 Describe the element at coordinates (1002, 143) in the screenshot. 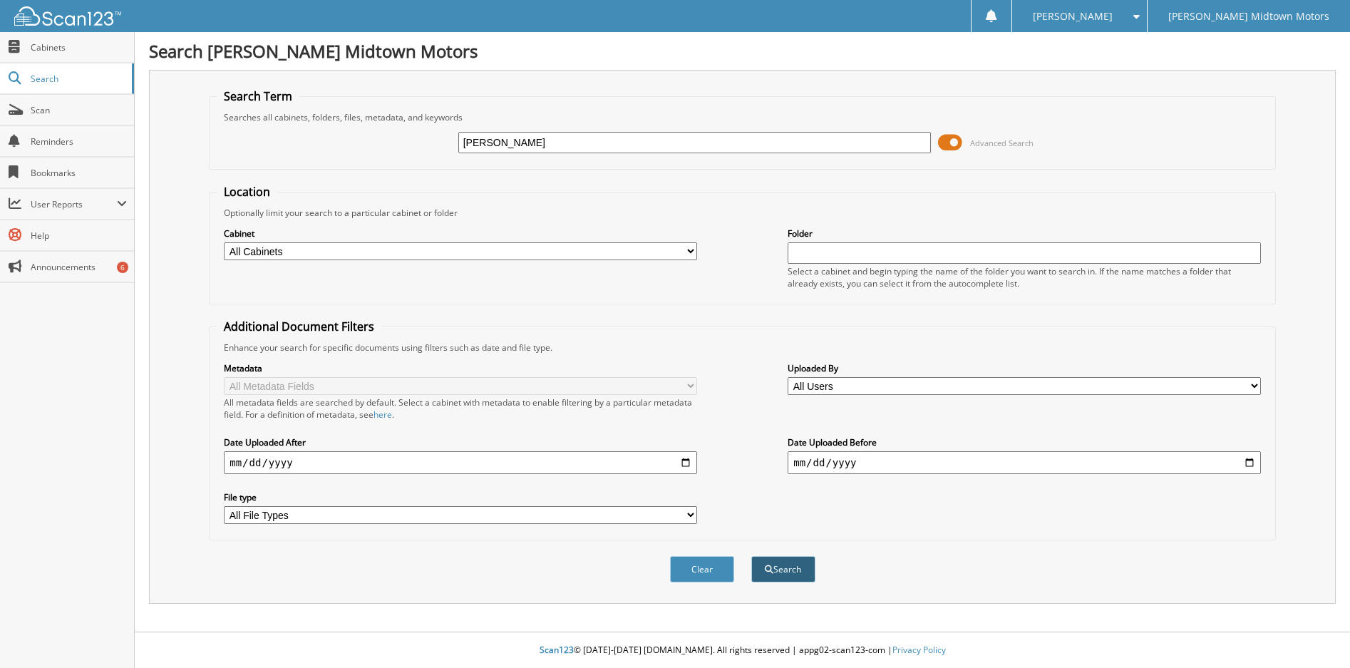

I see `span: Advanced Search` at that location.